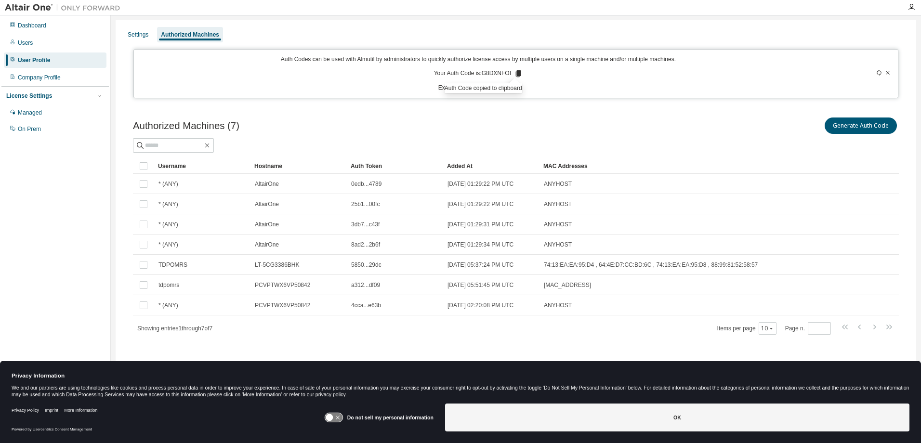 This screenshot has width=921, height=443. What do you see at coordinates (65, 8) in the screenshot?
I see `img: Altair One` at bounding box center [65, 8].